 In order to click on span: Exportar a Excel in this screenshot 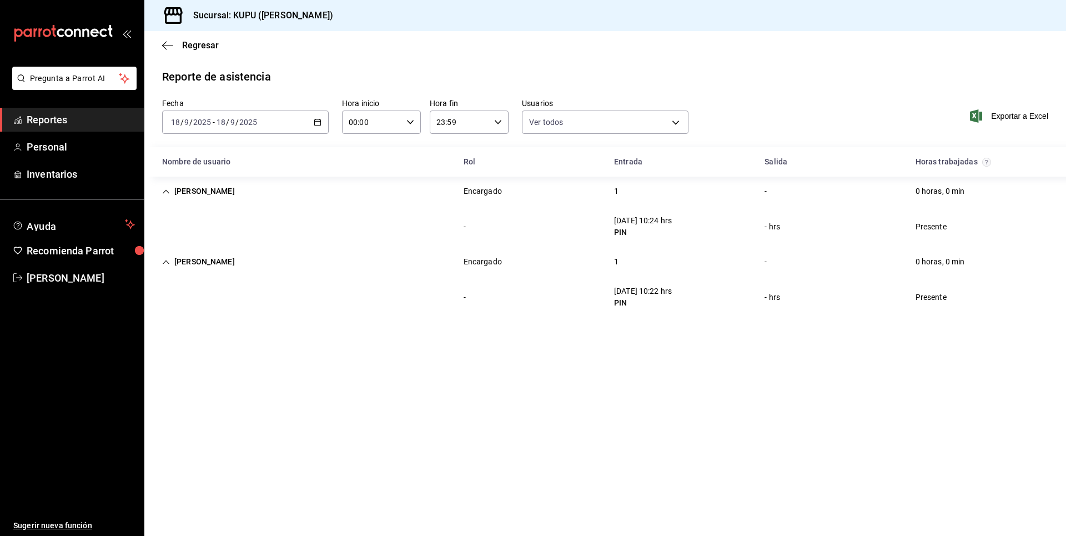, I will do `click(1010, 116)`.